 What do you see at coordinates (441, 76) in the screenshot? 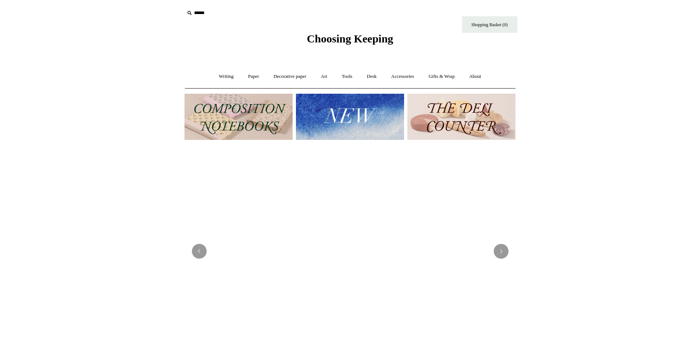
I see `a: Gifts & Wrap` at bounding box center [441, 76].